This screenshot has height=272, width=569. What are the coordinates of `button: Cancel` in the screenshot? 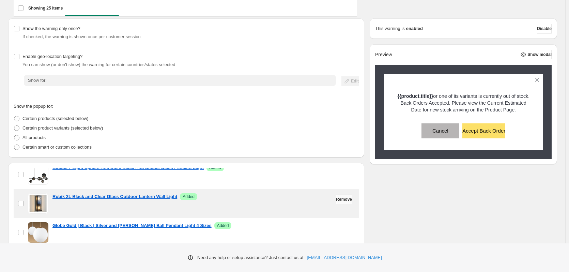 It's located at (440, 131).